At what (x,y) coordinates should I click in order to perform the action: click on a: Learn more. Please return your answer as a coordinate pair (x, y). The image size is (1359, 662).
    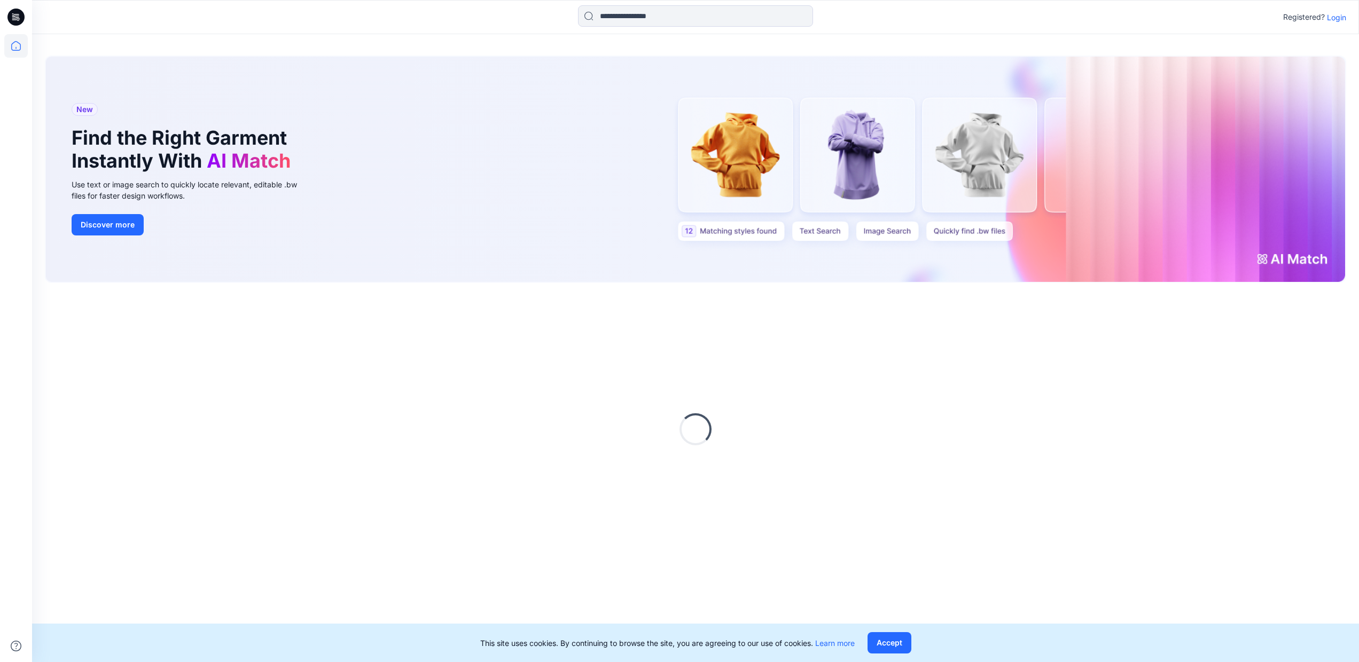
    Looking at the image, I should click on (835, 643).